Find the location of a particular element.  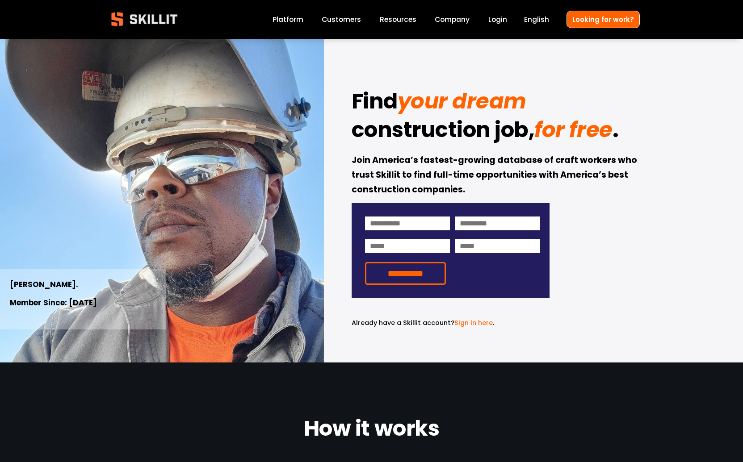

span: English is located at coordinates (537, 19).